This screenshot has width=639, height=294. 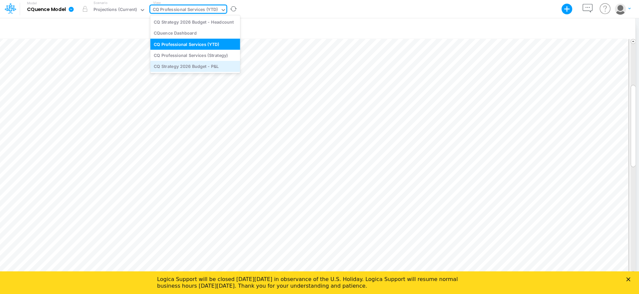 What do you see at coordinates (195, 55) in the screenshot?
I see `div: CQ Professional Services (Strategy)` at bounding box center [195, 55].